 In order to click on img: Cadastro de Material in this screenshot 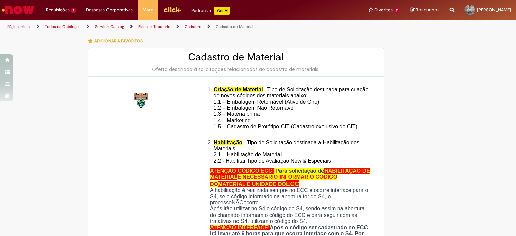, I will do `click(142, 101)`.